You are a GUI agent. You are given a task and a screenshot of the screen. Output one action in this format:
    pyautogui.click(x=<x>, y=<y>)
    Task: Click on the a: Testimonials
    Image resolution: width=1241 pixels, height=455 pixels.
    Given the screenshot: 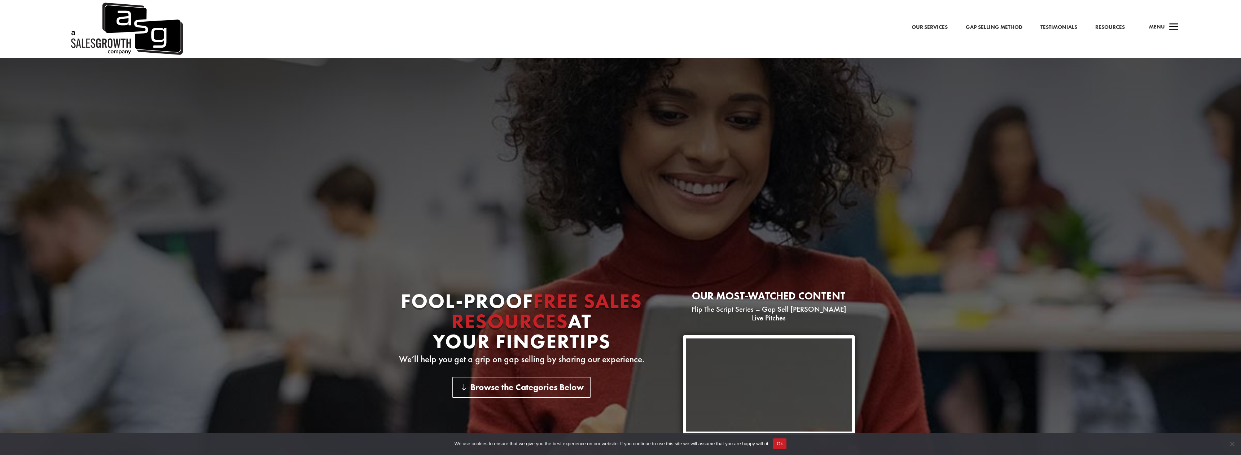 What is the action you would take?
    pyautogui.click(x=1059, y=27)
    